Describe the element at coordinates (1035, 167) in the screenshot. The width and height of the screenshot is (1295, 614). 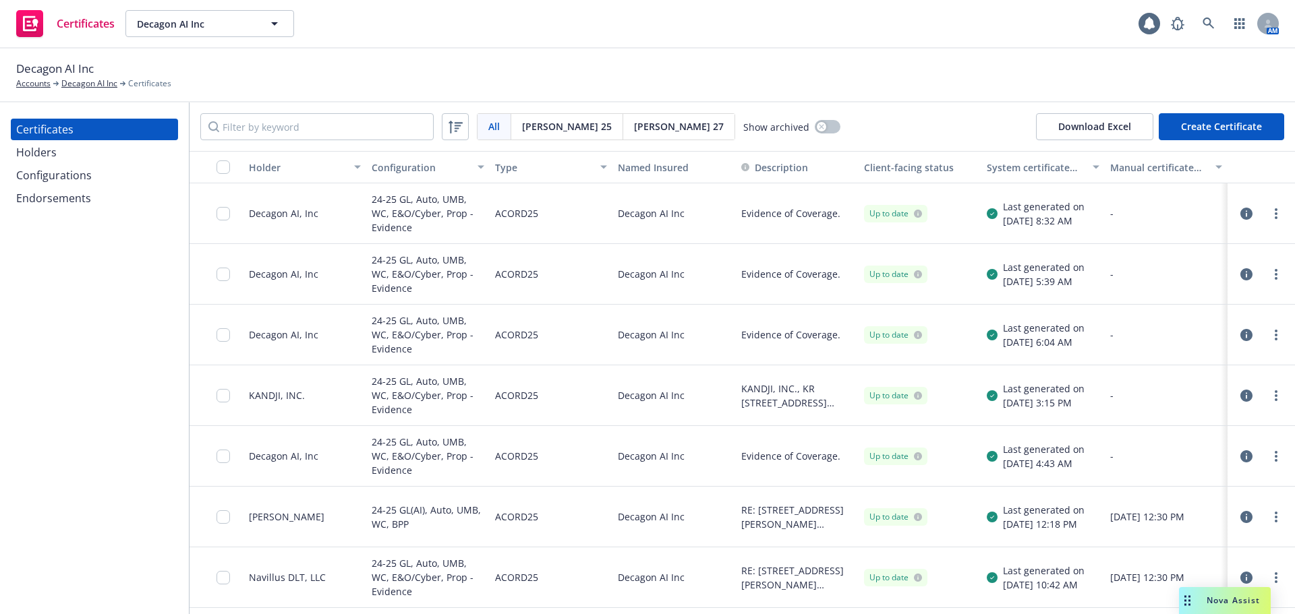
I see `div: System certificate last generated` at that location.